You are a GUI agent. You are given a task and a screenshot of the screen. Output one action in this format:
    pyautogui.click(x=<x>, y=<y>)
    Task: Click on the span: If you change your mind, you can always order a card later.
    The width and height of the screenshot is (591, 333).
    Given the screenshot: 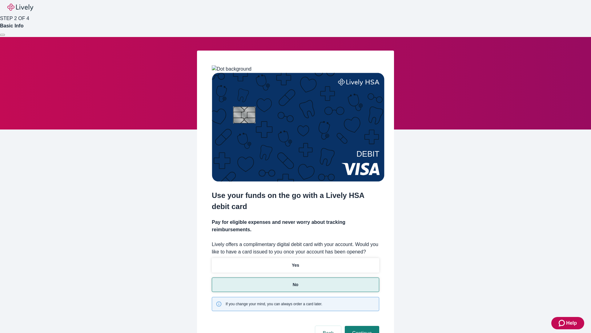 What is the action you would take?
    pyautogui.click(x=274, y=304)
    